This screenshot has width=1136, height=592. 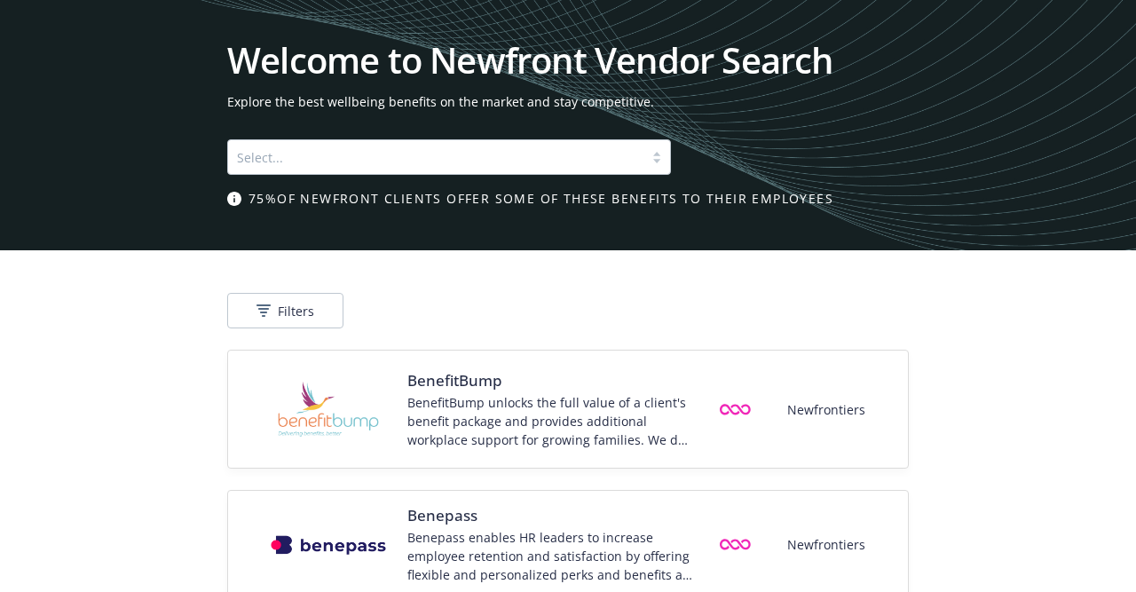 I want to click on span: Filters, so click(x=296, y=311).